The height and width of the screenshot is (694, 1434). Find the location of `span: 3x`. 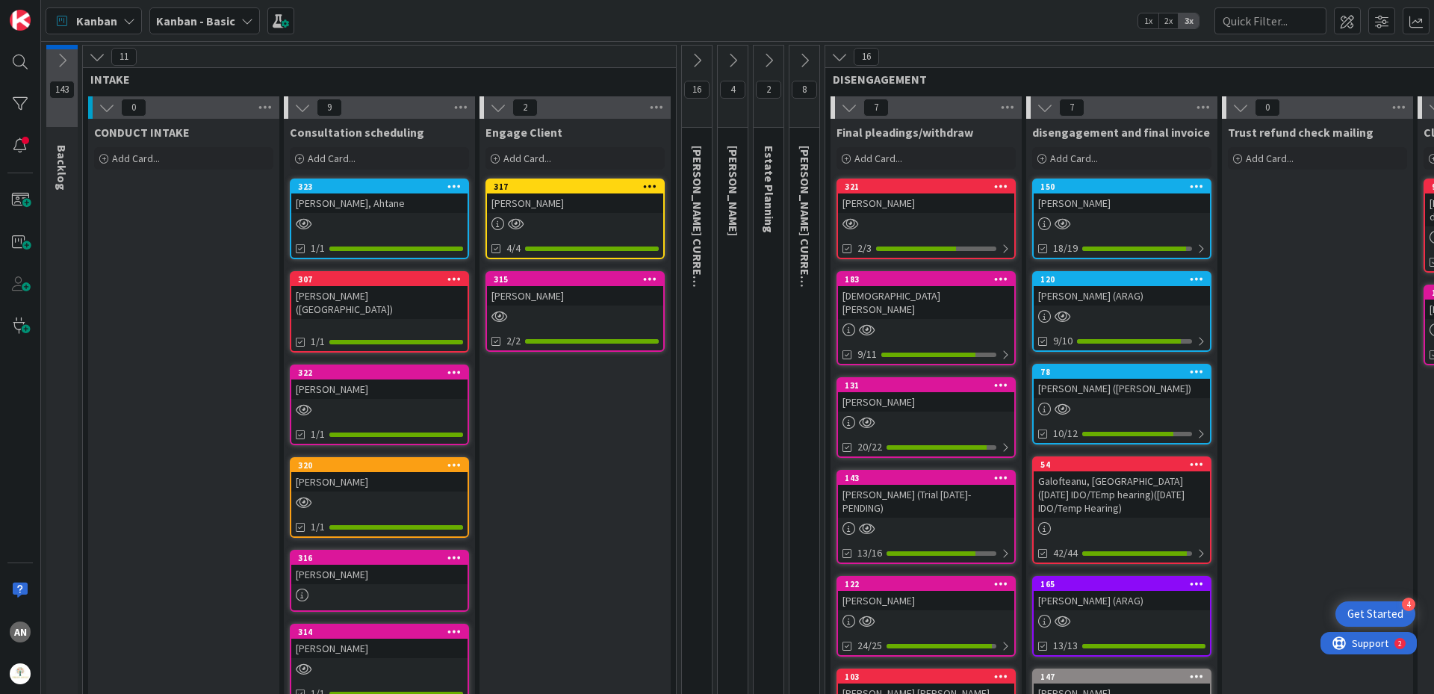

span: 3x is located at coordinates (1188, 21).